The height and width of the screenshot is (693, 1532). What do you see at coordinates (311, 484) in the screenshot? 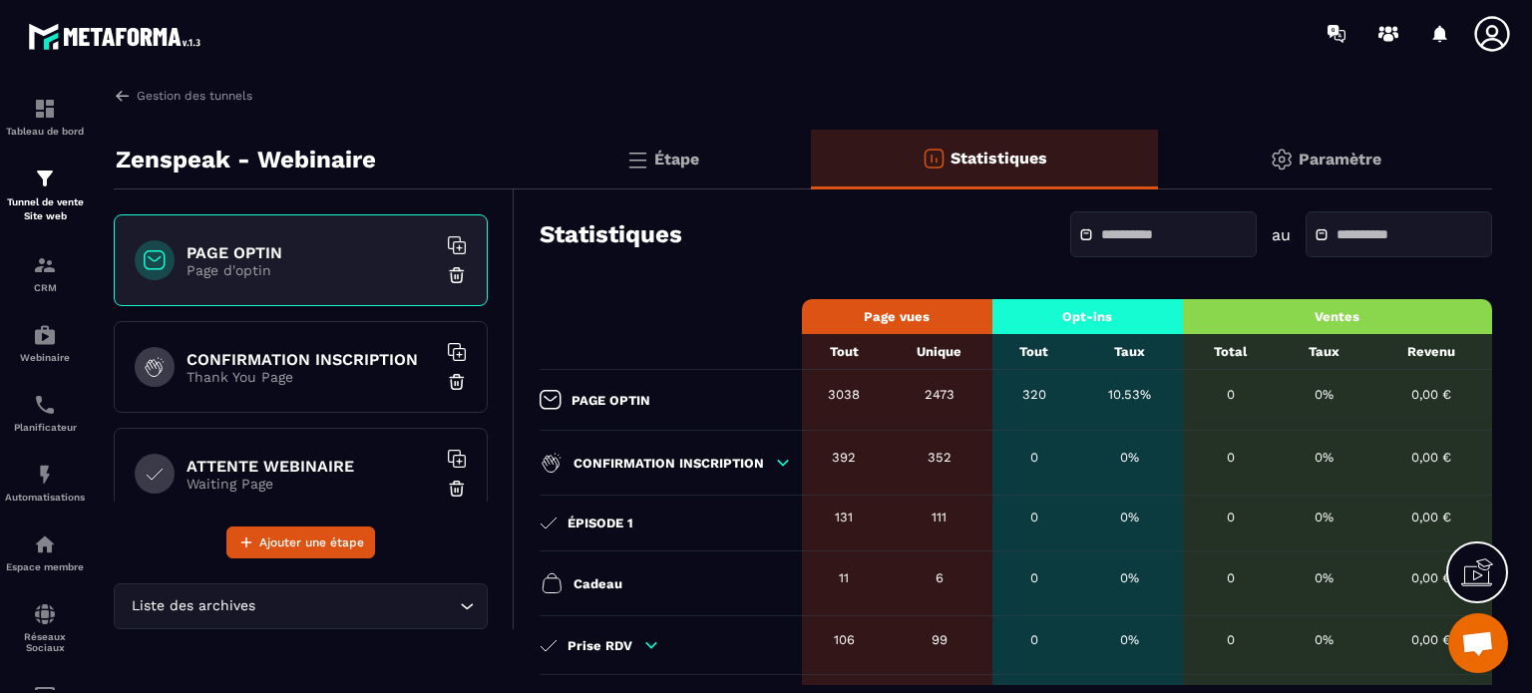
I see `p: Waiting Page` at bounding box center [311, 484].